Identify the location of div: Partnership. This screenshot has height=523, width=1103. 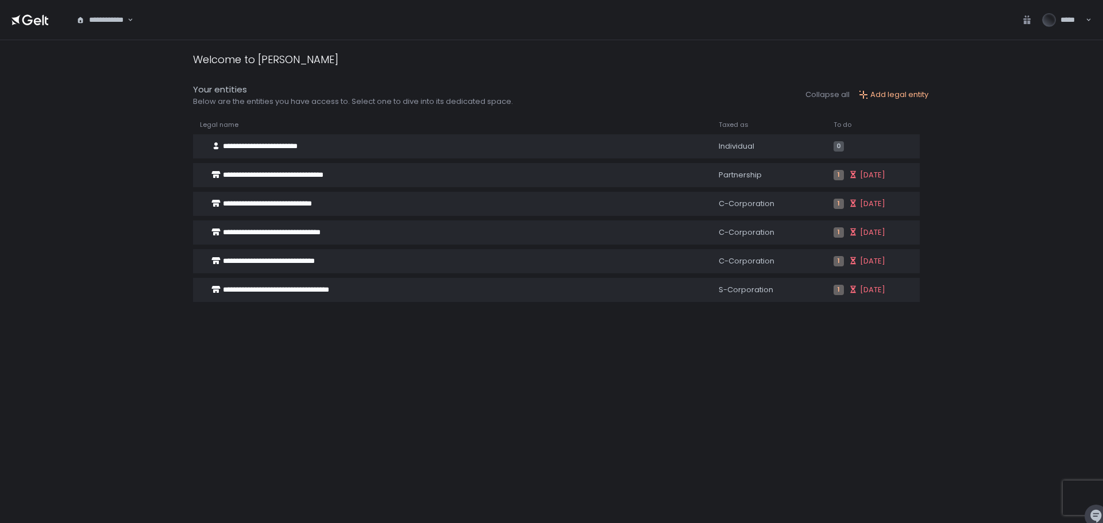
(769, 175).